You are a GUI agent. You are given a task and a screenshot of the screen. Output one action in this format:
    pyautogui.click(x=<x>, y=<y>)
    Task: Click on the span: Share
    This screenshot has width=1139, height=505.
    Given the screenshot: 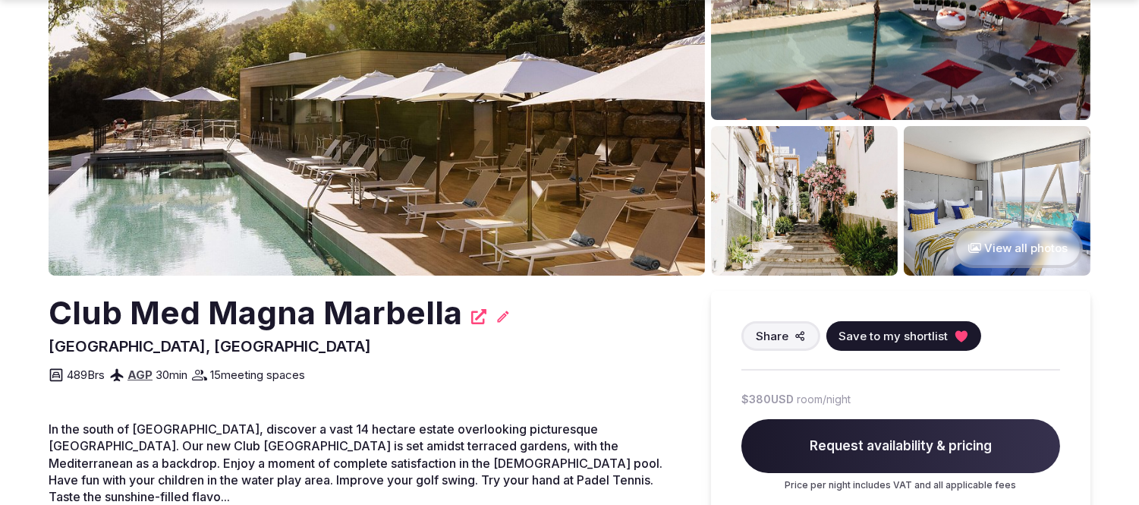 What is the action you would take?
    pyautogui.click(x=772, y=335)
    